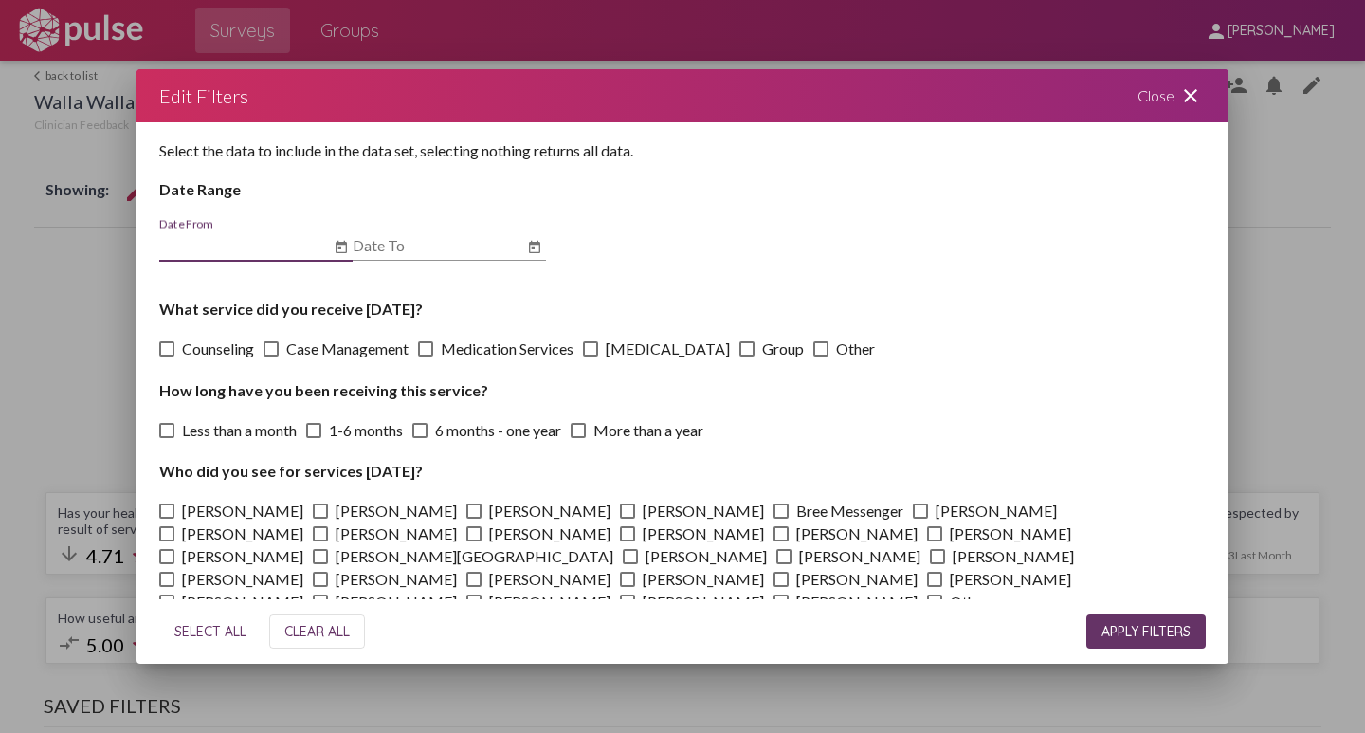  Describe the element at coordinates (507, 349) in the screenshot. I see `span: Medication Services` at that location.